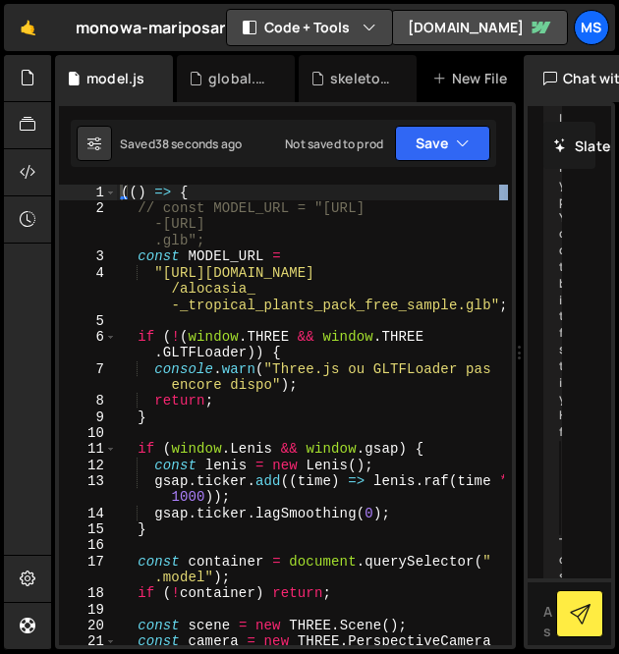  What do you see at coordinates (591, 27) in the screenshot?
I see `div: ms` at bounding box center [591, 27].